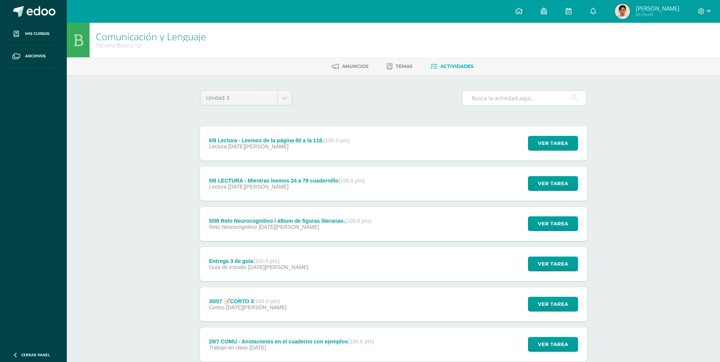 Image resolution: width=720 pixels, height=362 pixels. I want to click on img: 3ef5ddf9f422fdfcafeb43ddfbc22940.png, so click(622, 11).